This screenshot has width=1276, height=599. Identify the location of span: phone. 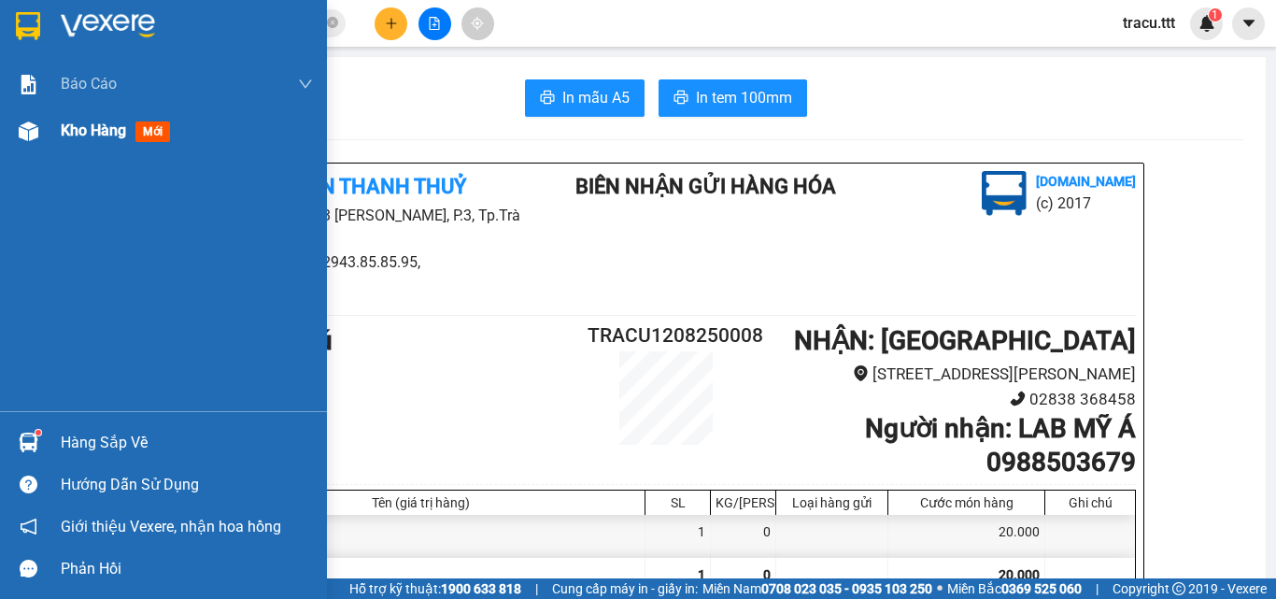
(1017, 398).